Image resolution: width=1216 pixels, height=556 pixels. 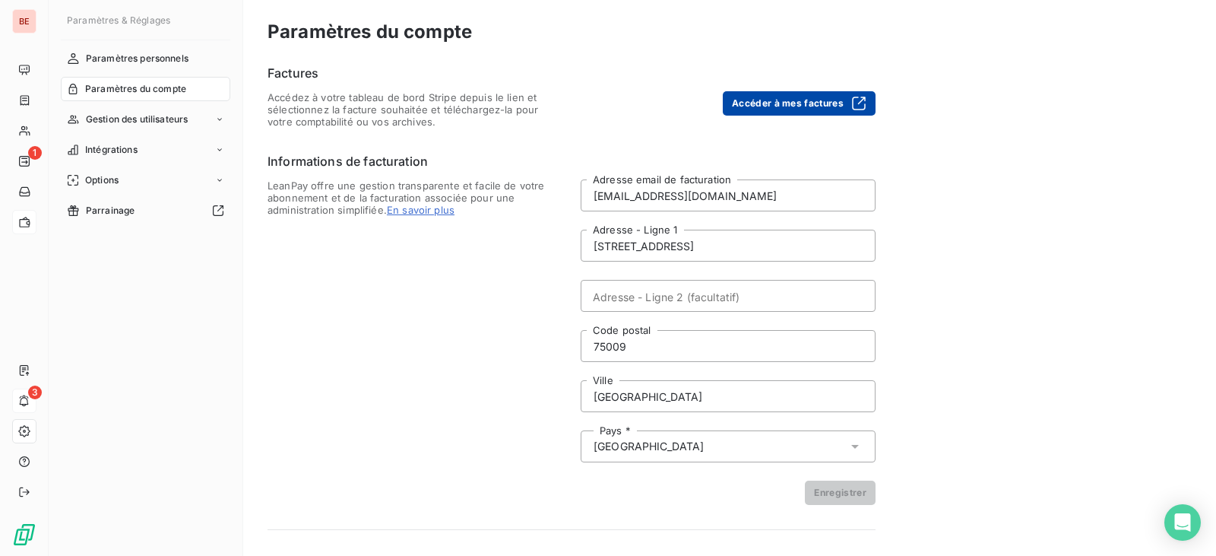 What do you see at coordinates (24, 161) in the screenshot?
I see `a: 1` at bounding box center [24, 161].